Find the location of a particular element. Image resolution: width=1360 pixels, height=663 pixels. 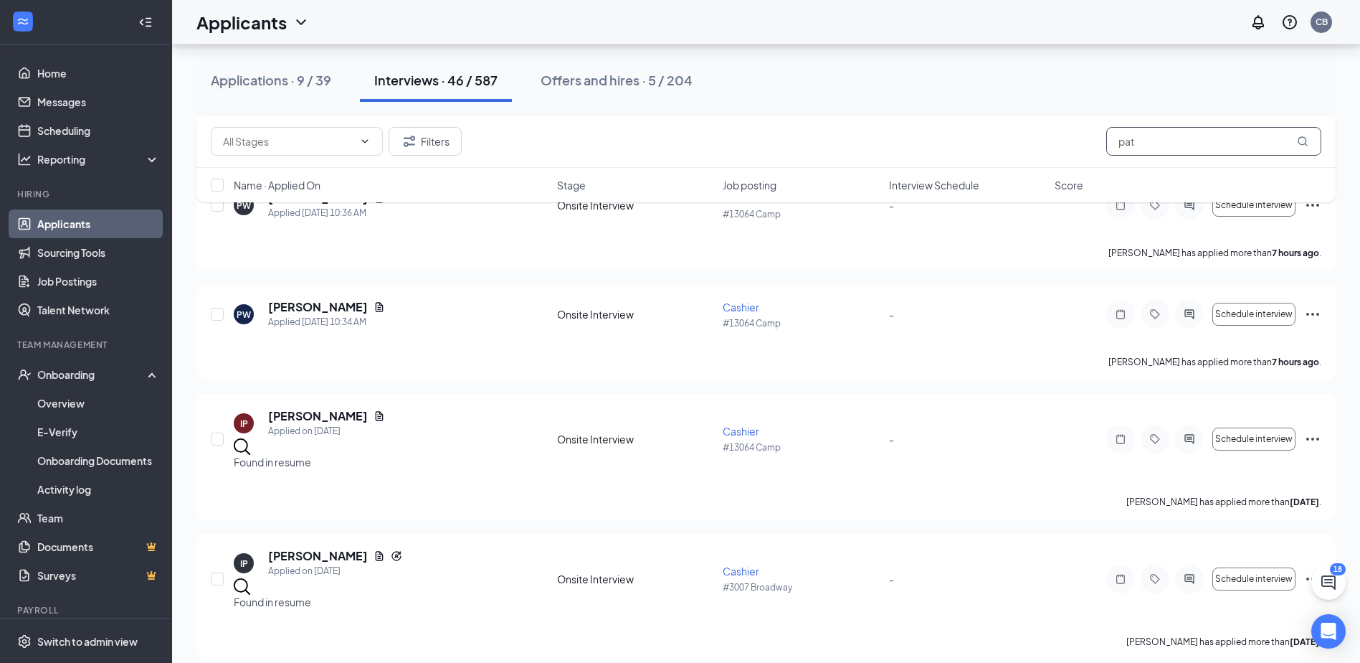

div: Team Management is located at coordinates (87, 344).